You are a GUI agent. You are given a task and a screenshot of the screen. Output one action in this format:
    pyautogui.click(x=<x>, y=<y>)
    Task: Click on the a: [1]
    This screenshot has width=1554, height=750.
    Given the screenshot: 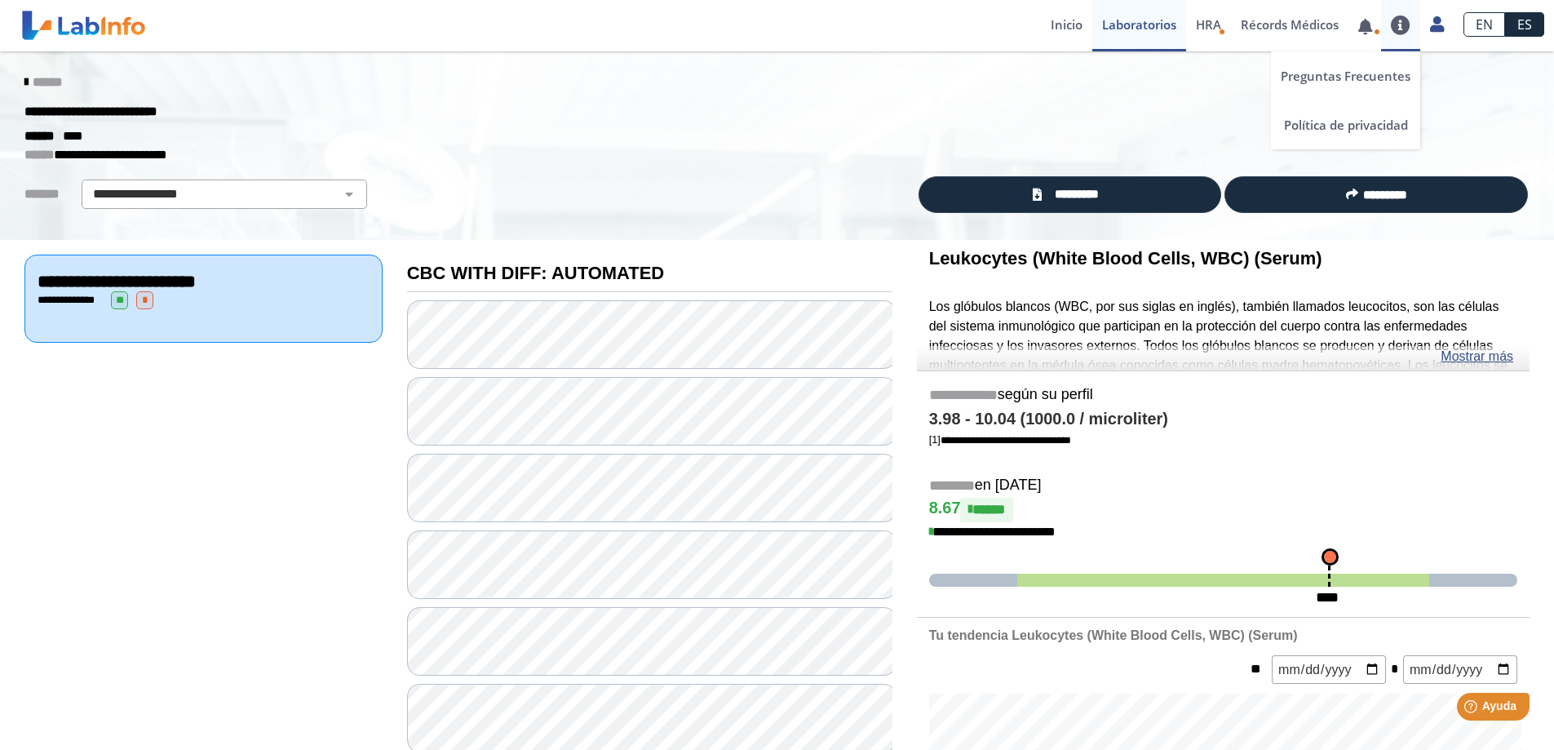 What is the action you would take?
    pyautogui.click(x=1000, y=439)
    